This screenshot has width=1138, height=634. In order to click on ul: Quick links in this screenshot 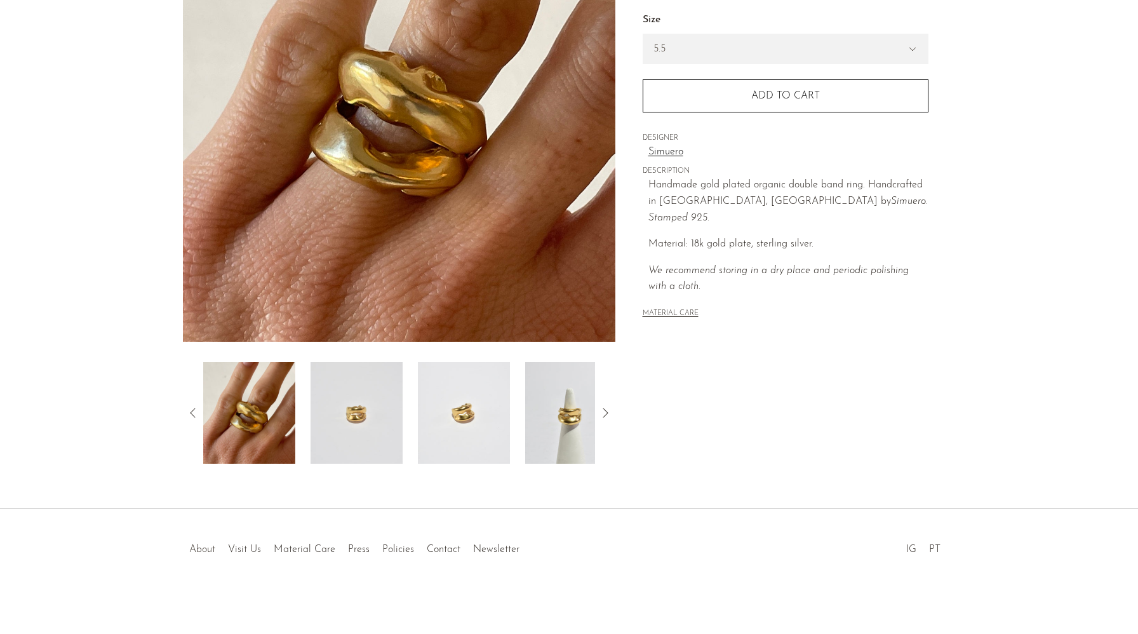, I will do `click(354, 546)`.